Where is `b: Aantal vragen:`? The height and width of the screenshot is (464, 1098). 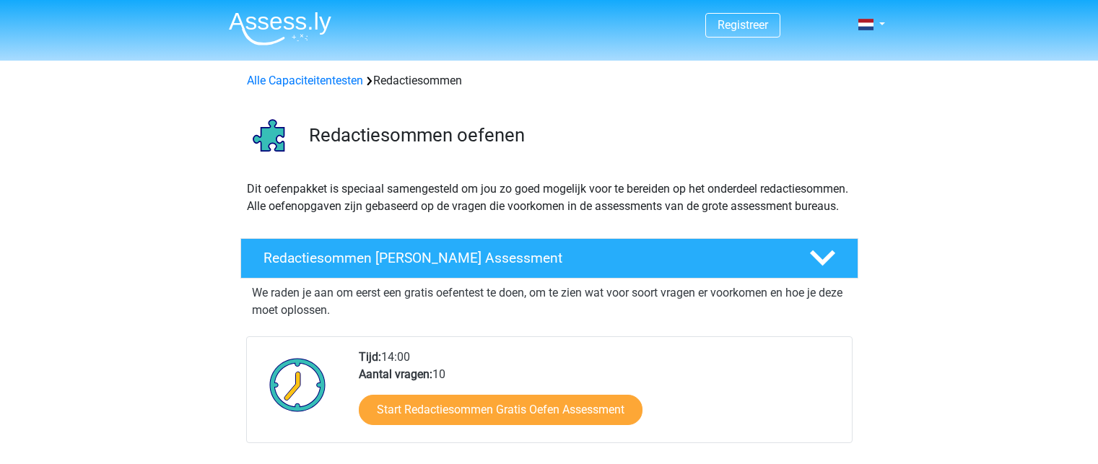
b: Aantal vragen: is located at coordinates (396, 374).